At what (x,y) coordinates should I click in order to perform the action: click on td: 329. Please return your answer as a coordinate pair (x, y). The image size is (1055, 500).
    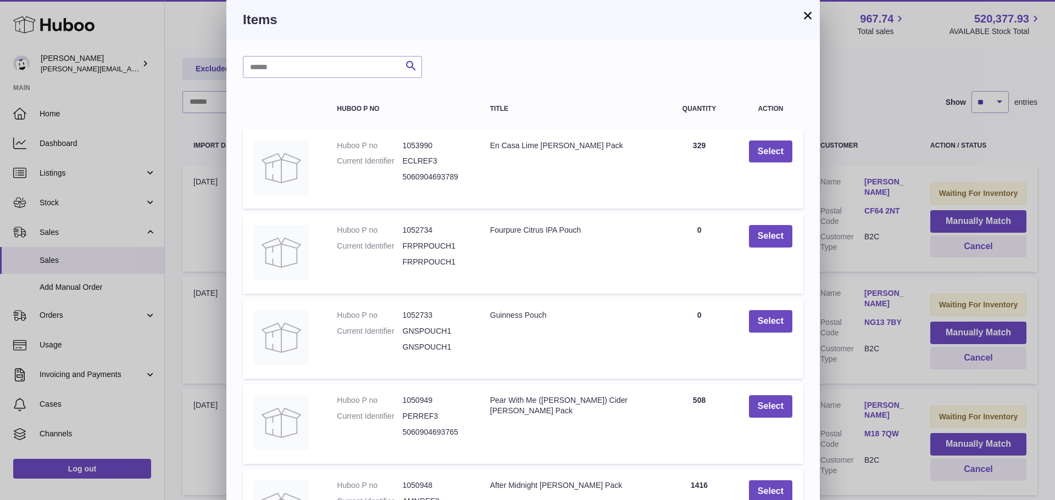
    Looking at the image, I should click on (699, 169).